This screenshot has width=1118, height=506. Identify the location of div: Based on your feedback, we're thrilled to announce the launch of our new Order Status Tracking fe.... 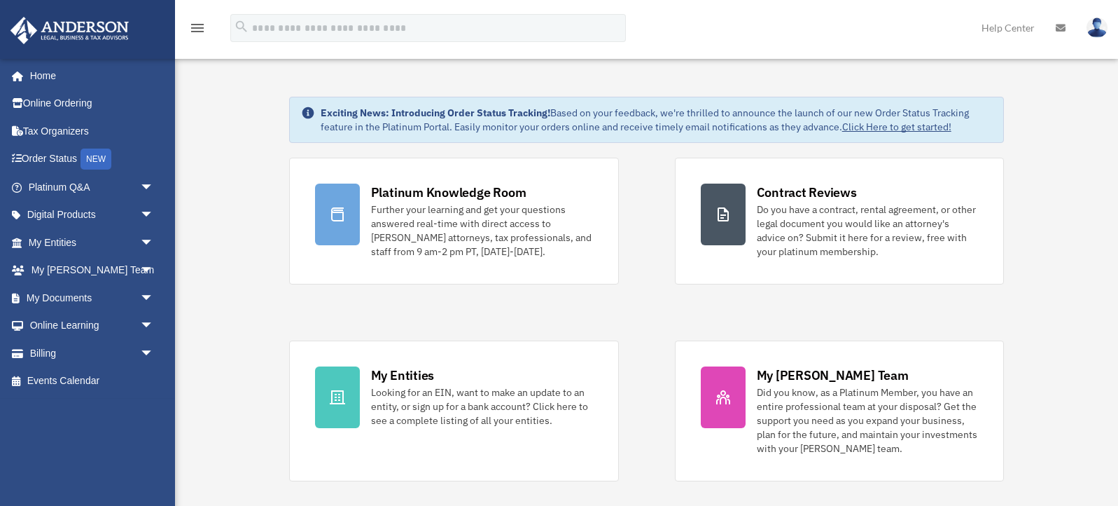
(657, 120).